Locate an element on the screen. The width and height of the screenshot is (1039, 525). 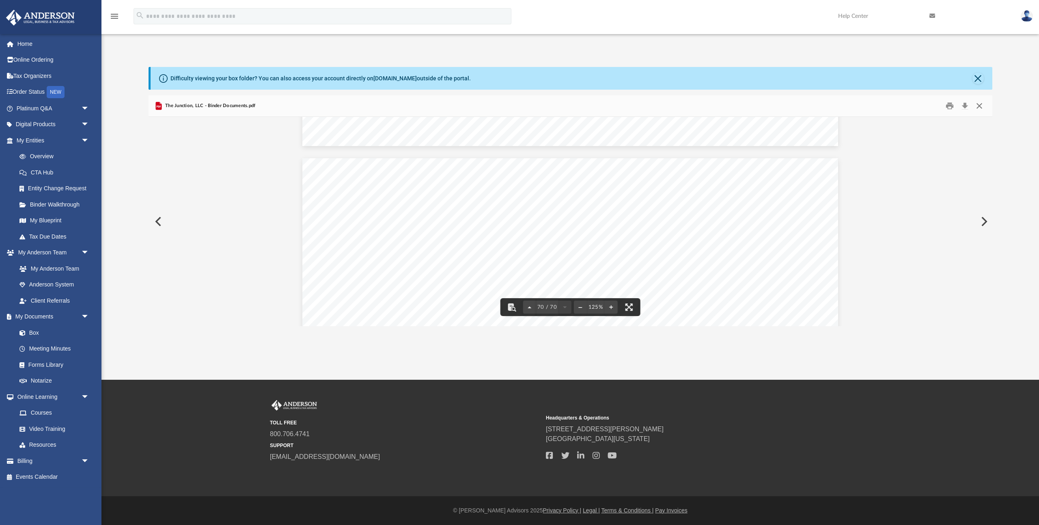
a: My Entitiesarrow_drop_down is located at coordinates (54, 140).